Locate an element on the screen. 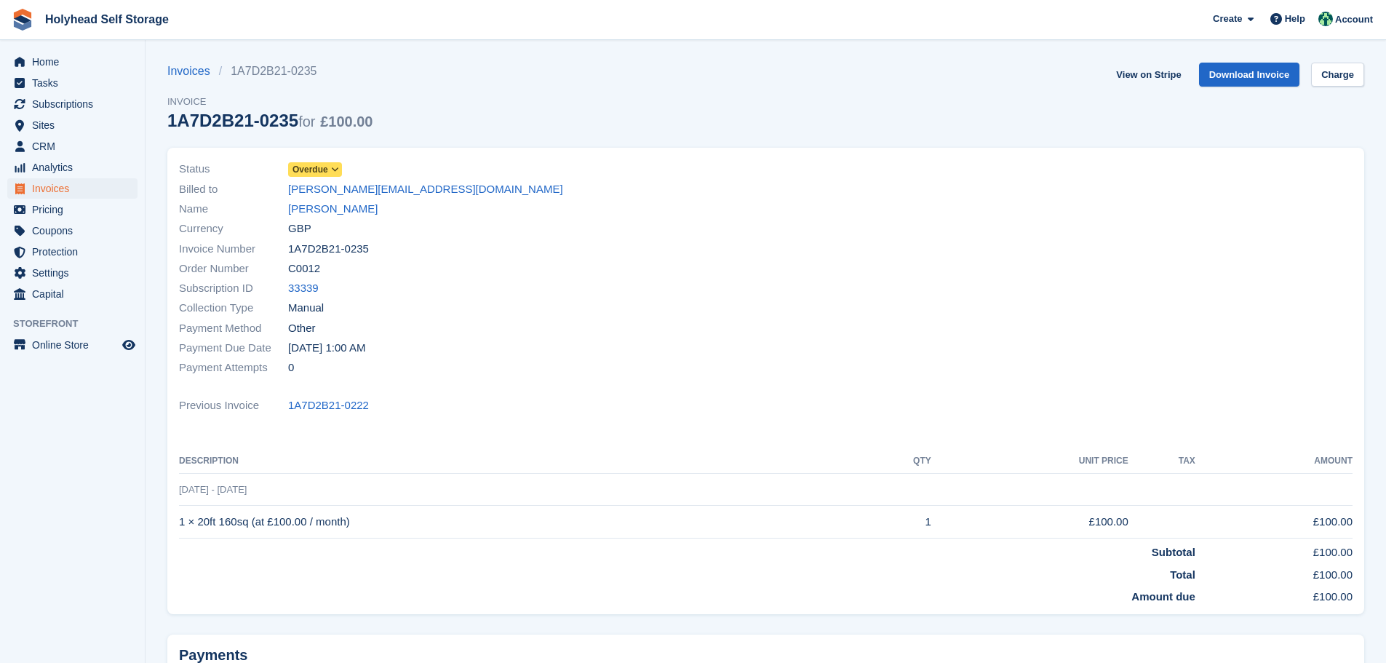 This screenshot has width=1386, height=663. span: Pricing is located at coordinates (76, 209).